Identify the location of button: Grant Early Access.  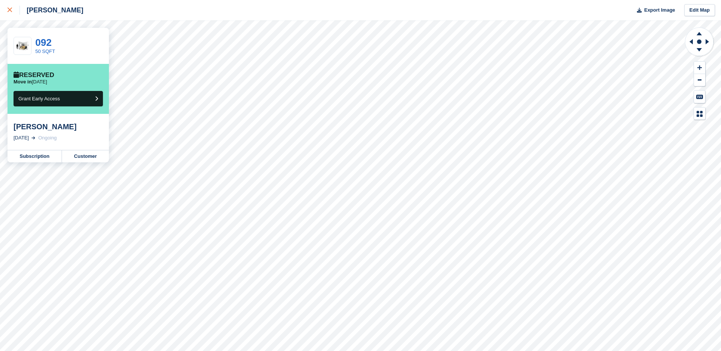
(58, 98).